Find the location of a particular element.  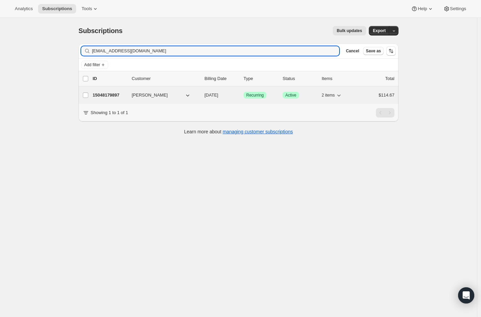

span: Recurring is located at coordinates (255, 95).